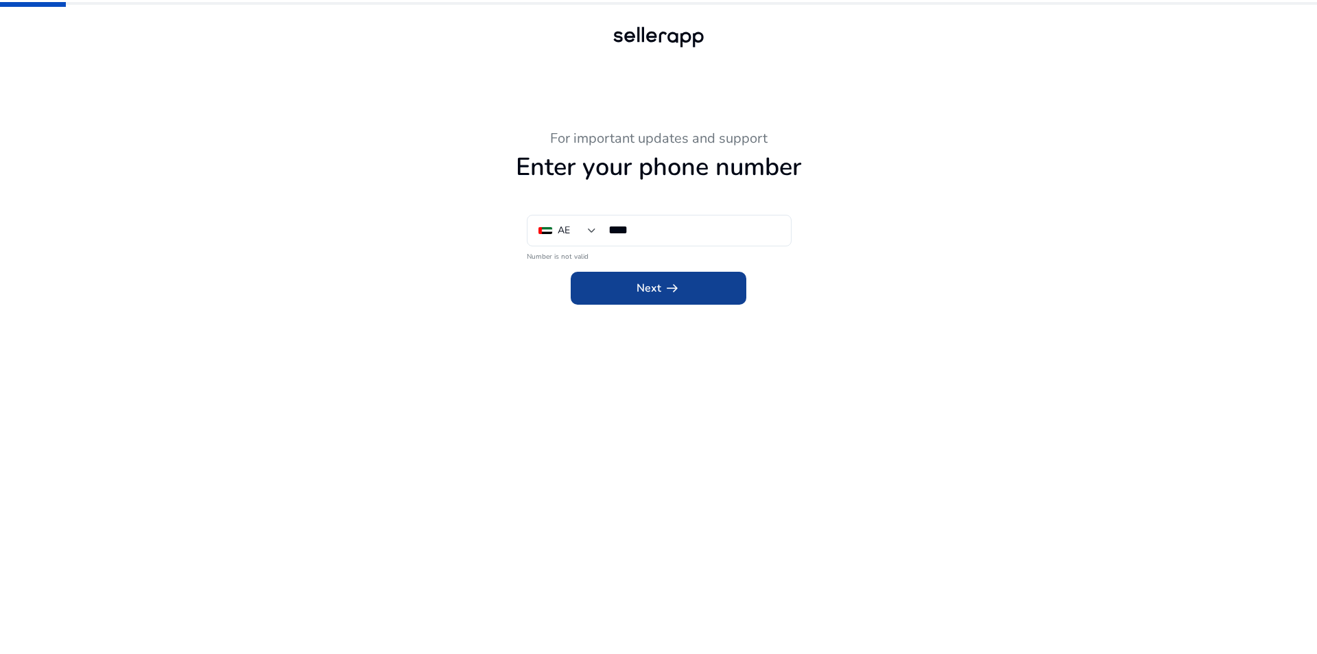 The image size is (1317, 654). I want to click on span: arrow_right_alt, so click(672, 288).